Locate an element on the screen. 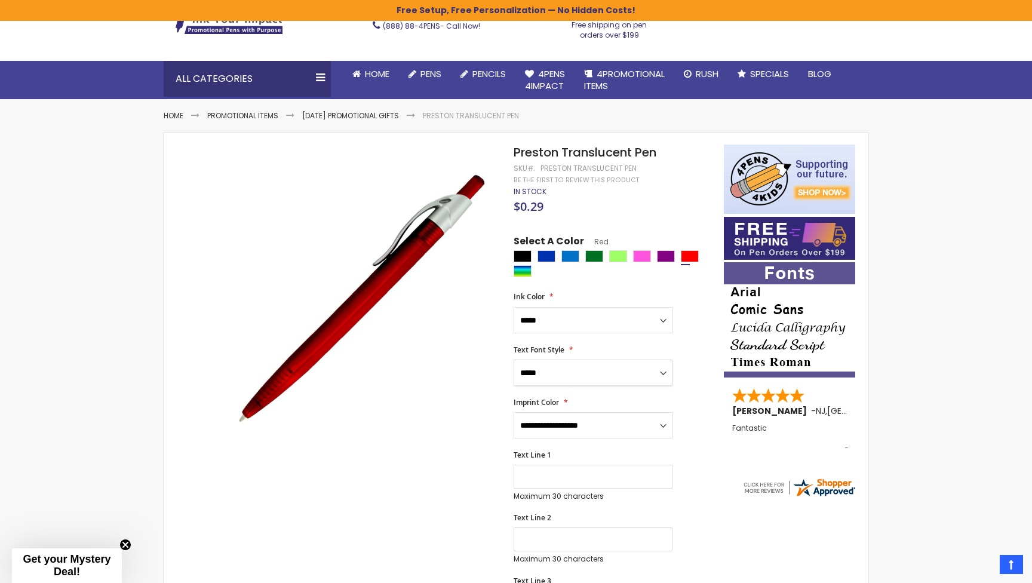  span: Pencils is located at coordinates (489, 73).